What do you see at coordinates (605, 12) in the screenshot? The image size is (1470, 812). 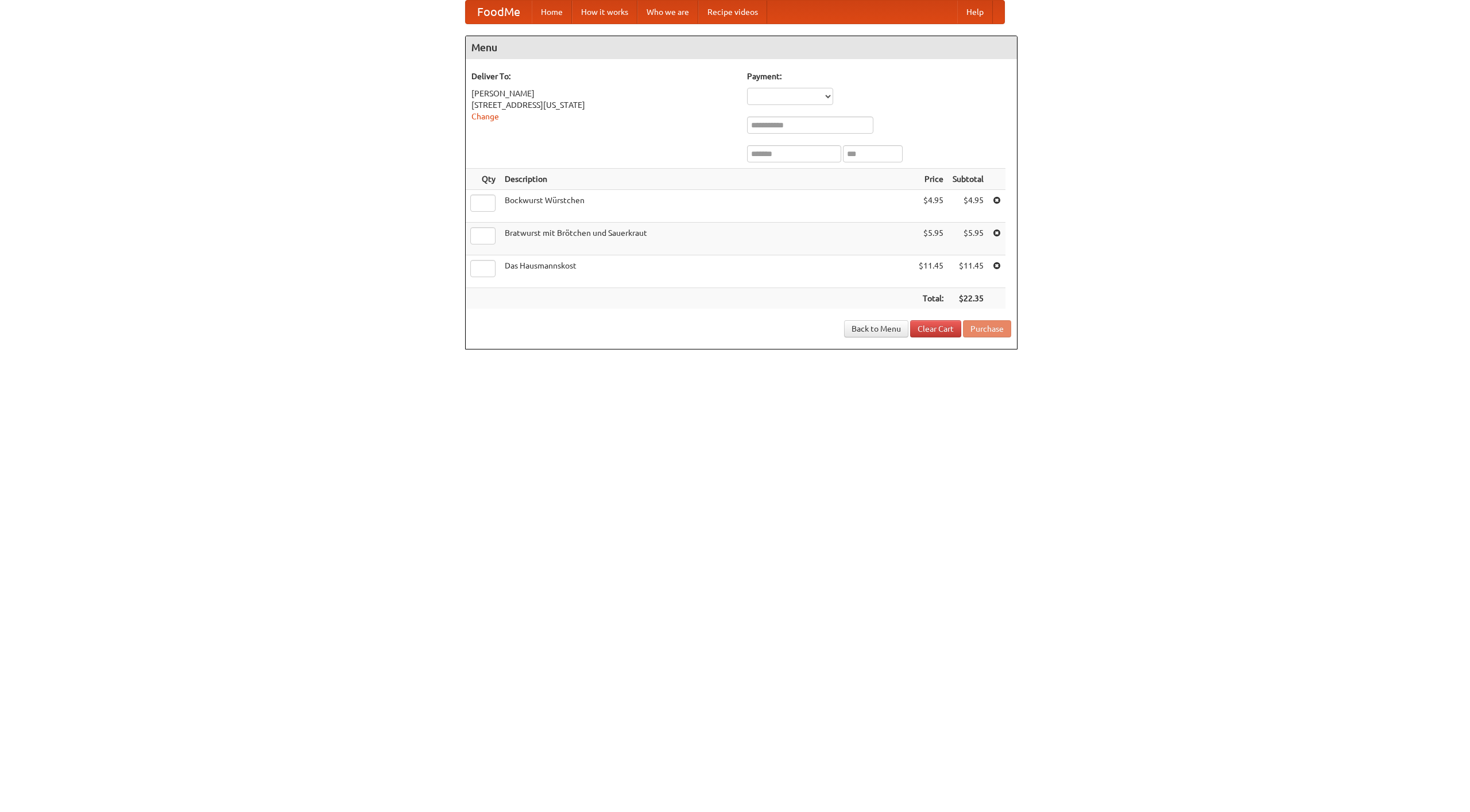 I see `a: How it works` at bounding box center [605, 12].